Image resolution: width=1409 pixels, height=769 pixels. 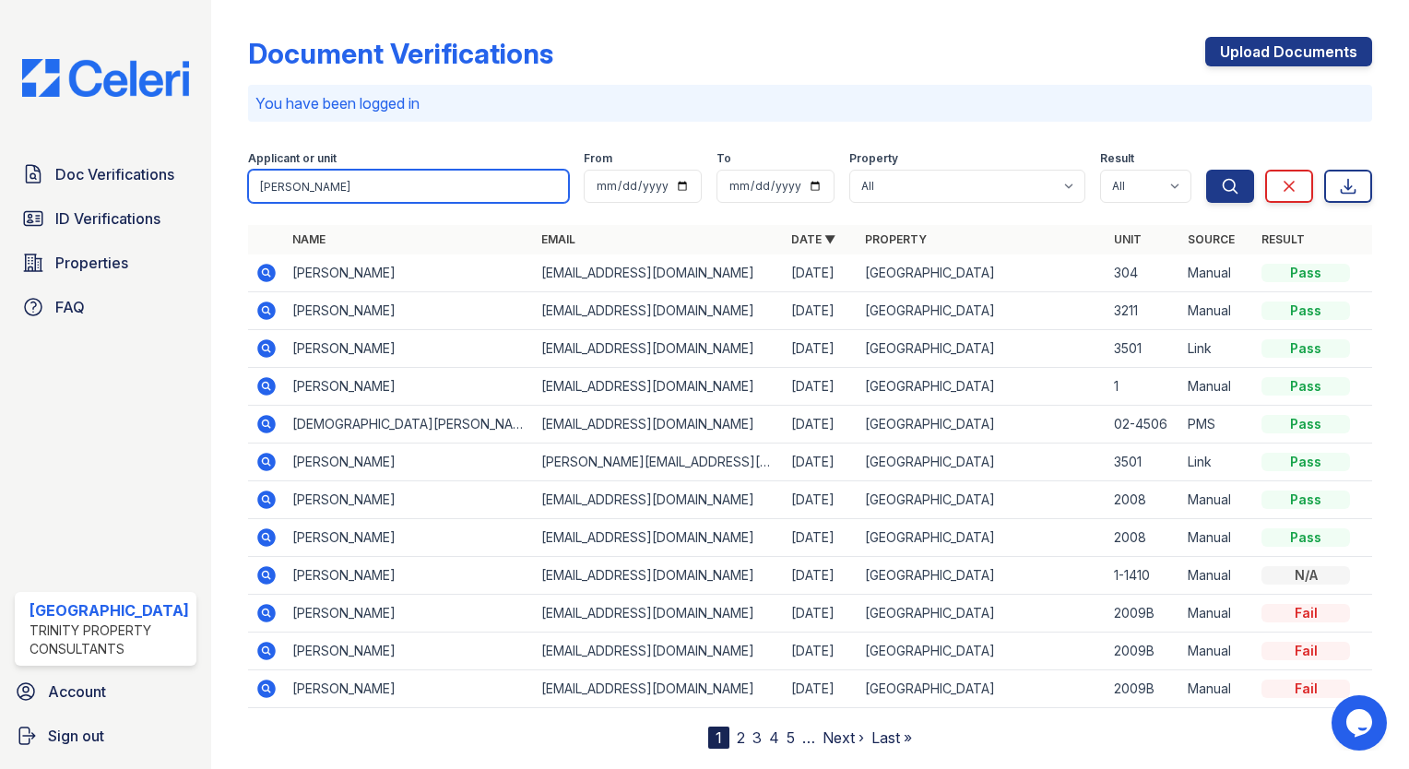 What do you see at coordinates (105, 263) in the screenshot?
I see `a: Properties` at bounding box center [105, 263].